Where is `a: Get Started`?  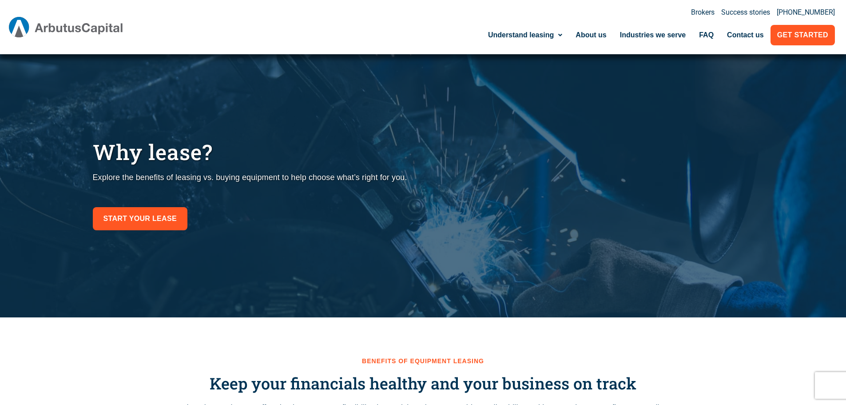 a: Get Started is located at coordinates (803, 35).